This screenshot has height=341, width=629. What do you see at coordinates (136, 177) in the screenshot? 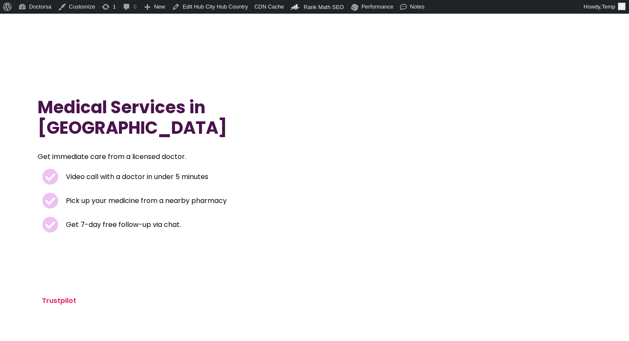
I see `span: Video call with a doctor in under 5 minutes` at bounding box center [136, 177].